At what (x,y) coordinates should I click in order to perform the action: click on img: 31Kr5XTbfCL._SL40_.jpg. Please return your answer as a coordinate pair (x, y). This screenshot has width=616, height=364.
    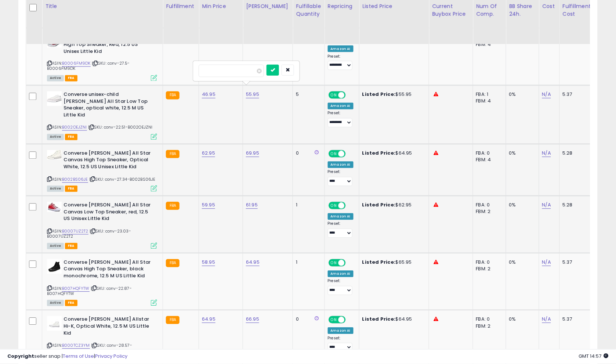
    Looking at the image, I should click on (54, 155).